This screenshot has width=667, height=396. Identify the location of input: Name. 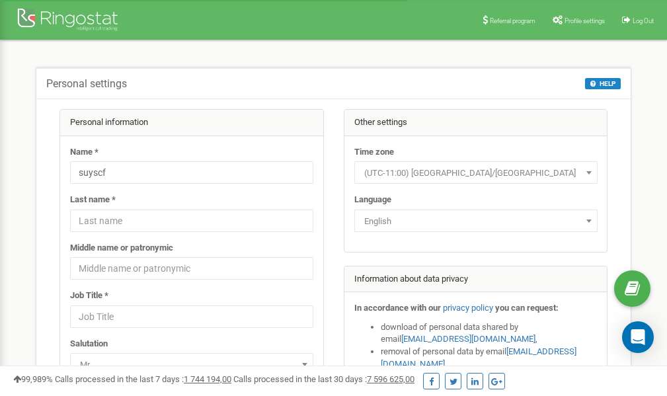
(192, 172).